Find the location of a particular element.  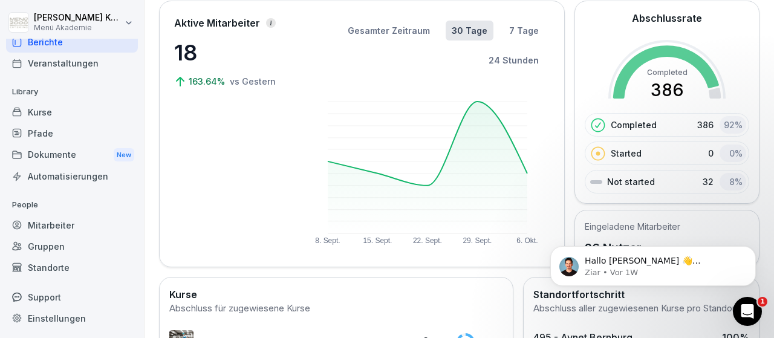

a: Einstellungen is located at coordinates (72, 318).